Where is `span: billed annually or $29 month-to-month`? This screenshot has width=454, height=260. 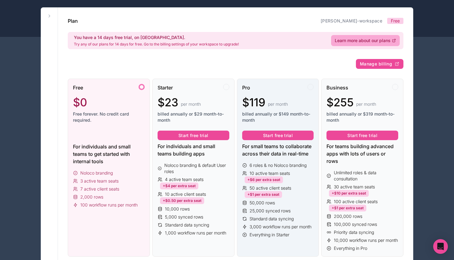 span: billed annually or $29 month-to-month is located at coordinates (194, 117).